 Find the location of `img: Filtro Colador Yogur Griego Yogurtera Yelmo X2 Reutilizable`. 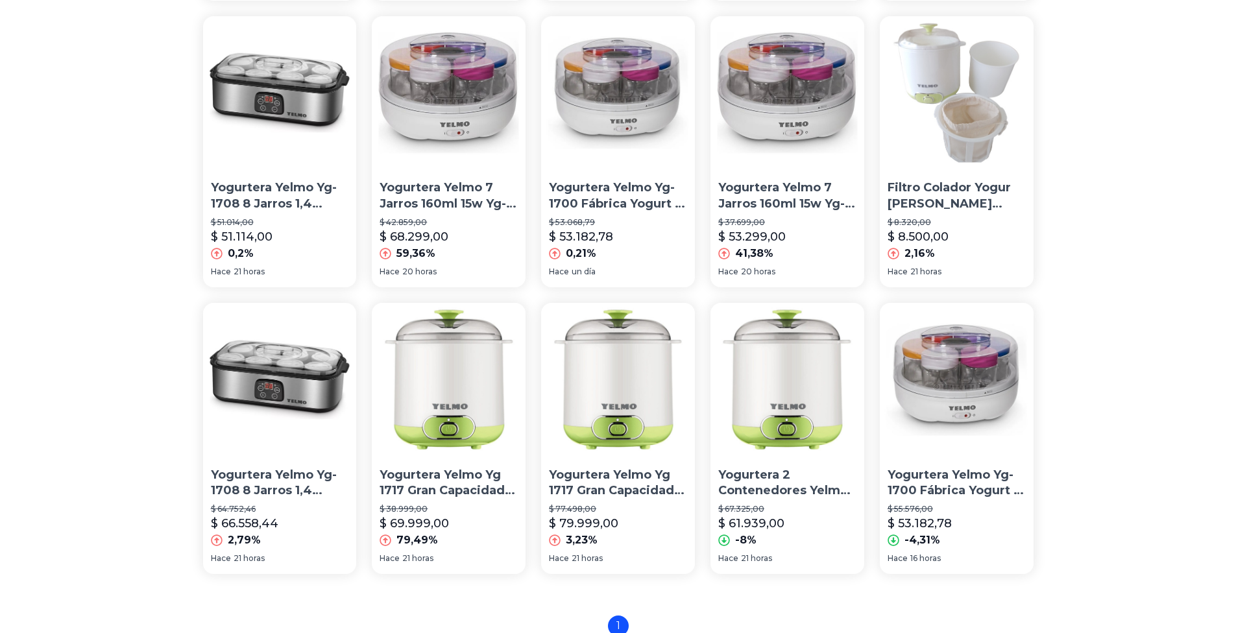

img: Filtro Colador Yogur Griego Yogurtera Yelmo X2 Reutilizable is located at coordinates (956, 93).